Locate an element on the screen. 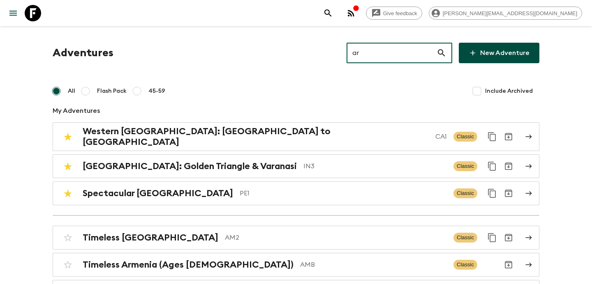 The image size is (592, 284). p: AM2 is located at coordinates (336, 238).